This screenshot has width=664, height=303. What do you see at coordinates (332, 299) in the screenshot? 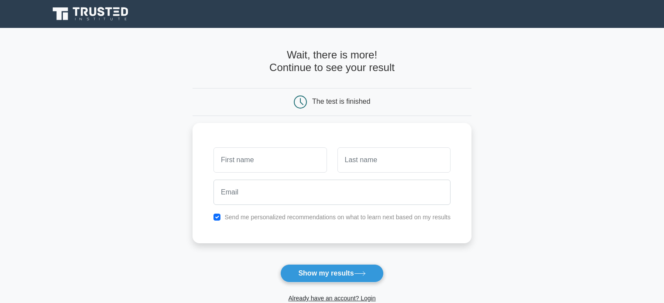
I see `a: Already have an account? Login` at bounding box center [332, 299].